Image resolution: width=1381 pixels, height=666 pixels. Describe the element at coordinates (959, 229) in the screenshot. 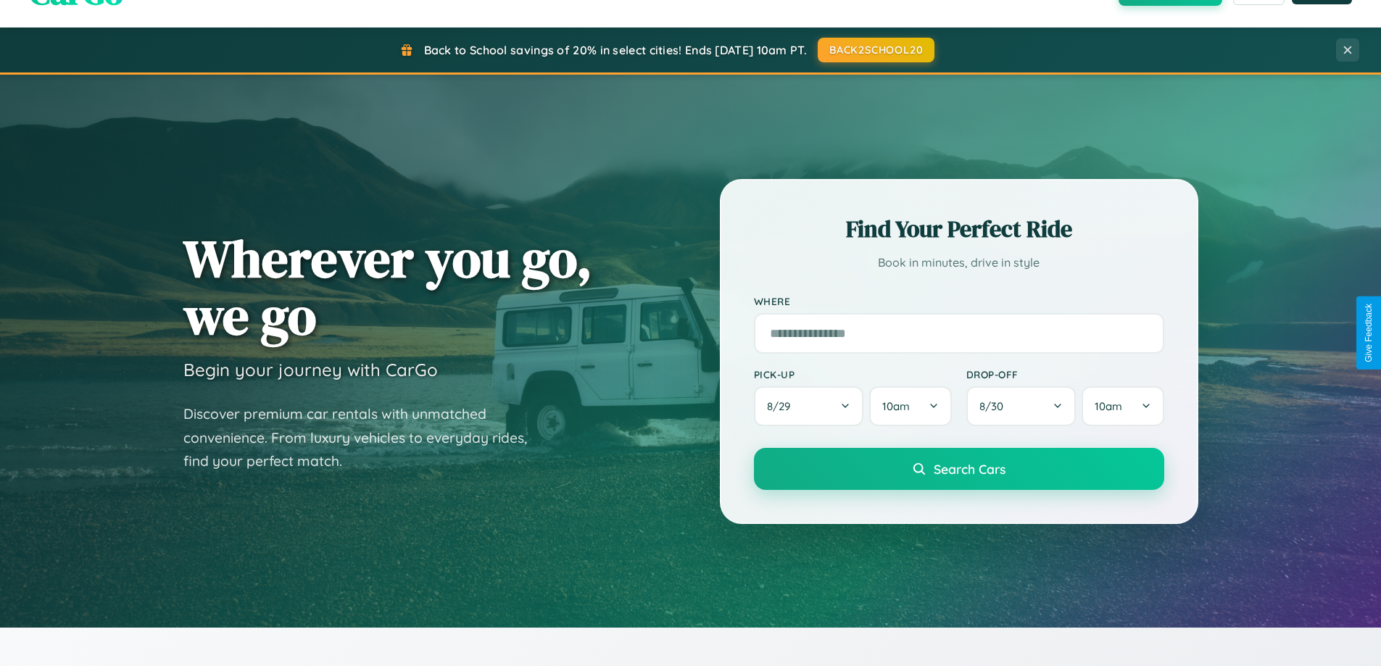

I see `h2: Find Your Perfect Ride` at that location.